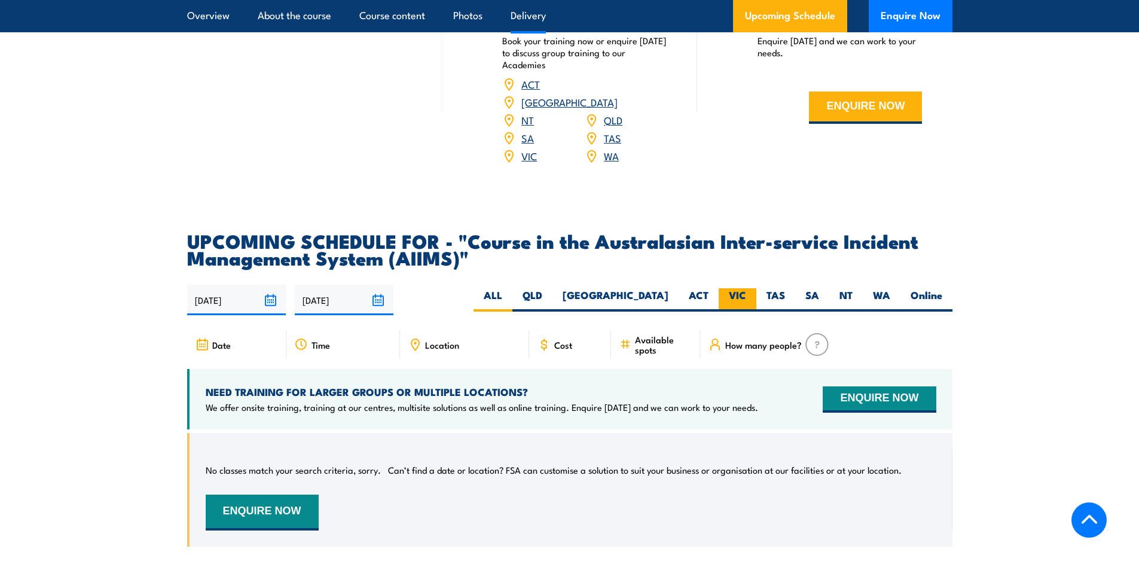 This screenshot has width=1139, height=570. Describe the element at coordinates (221, 344) in the screenshot. I see `span: Date` at that location.